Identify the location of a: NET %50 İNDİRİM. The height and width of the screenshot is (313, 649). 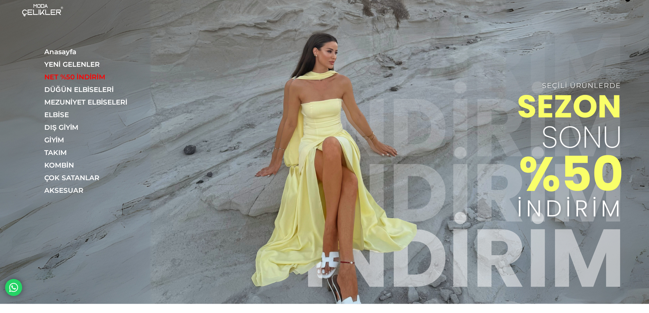
(91, 77).